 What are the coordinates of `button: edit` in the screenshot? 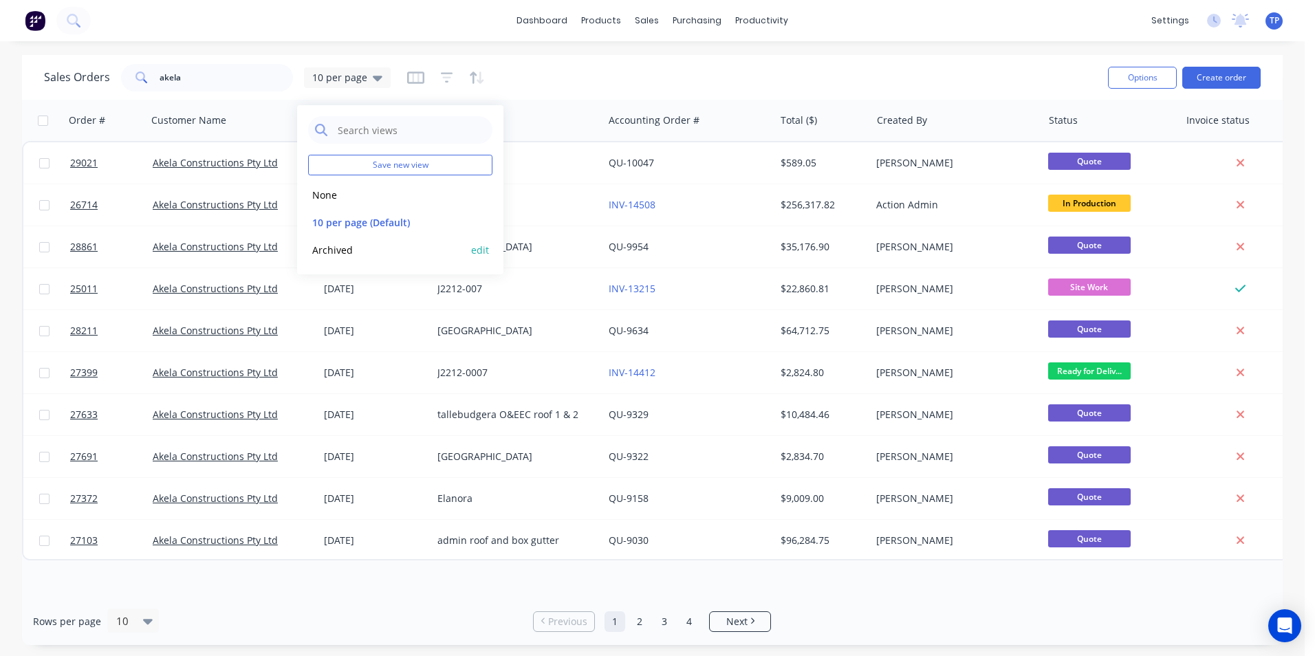 It's located at (480, 250).